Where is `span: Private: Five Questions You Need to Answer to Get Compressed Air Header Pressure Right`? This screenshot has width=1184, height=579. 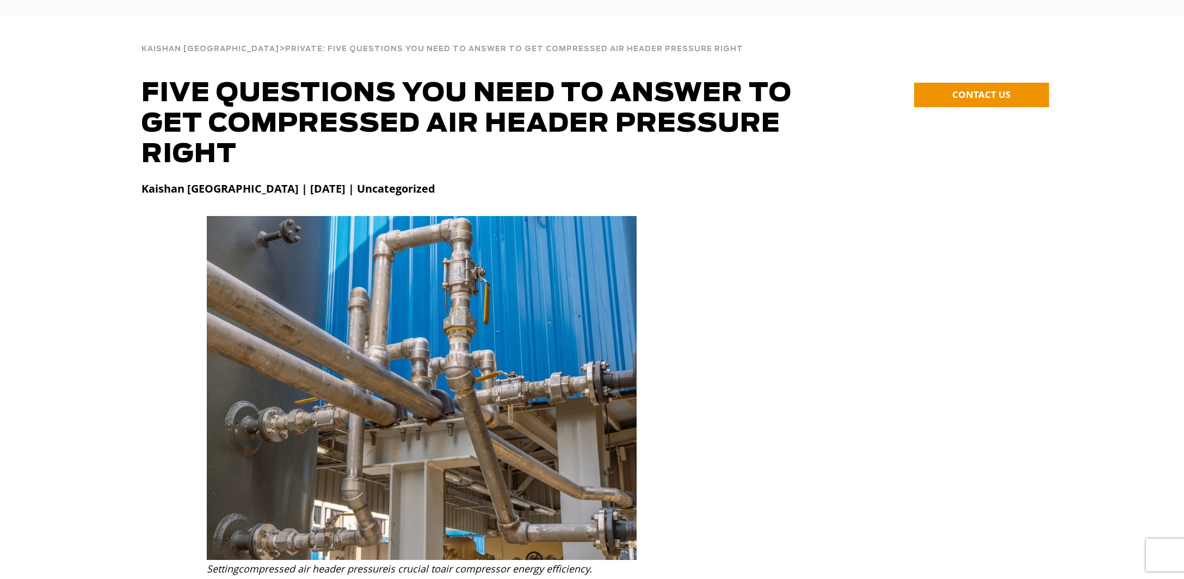
span: Private: Five Questions You Need to Answer to Get Compressed Air Header Pressure Right is located at coordinates (514, 49).